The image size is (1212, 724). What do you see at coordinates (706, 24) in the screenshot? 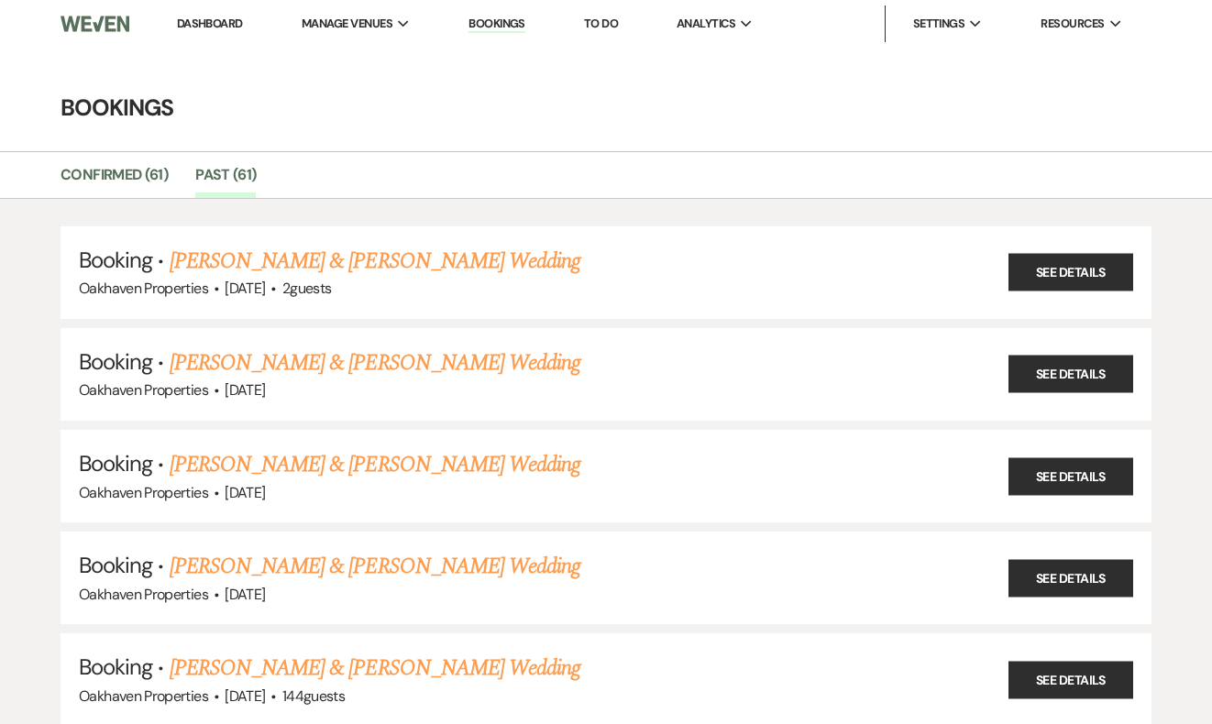
I see `span: Analytics` at bounding box center [706, 24].